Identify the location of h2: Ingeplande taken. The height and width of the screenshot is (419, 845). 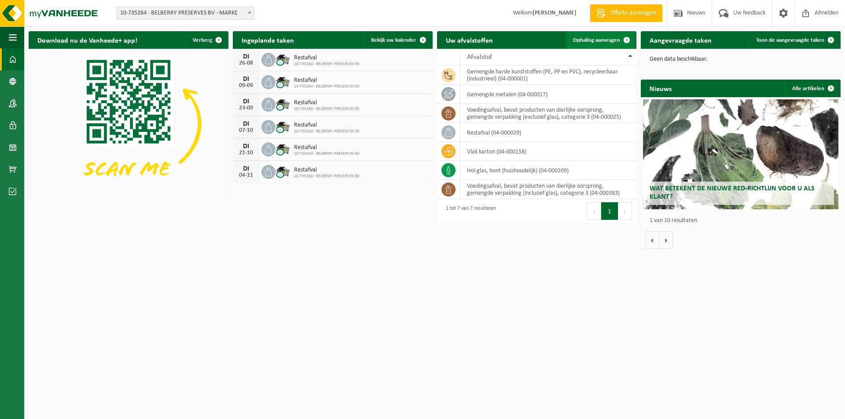
(268, 40).